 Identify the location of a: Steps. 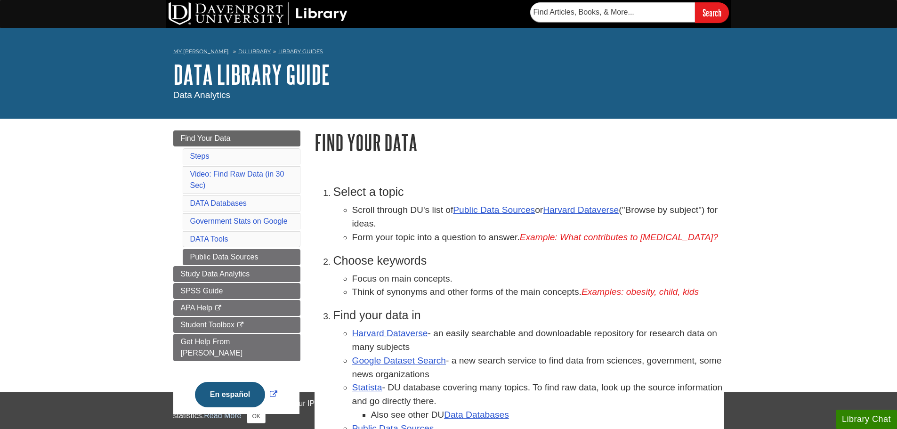
(200, 156).